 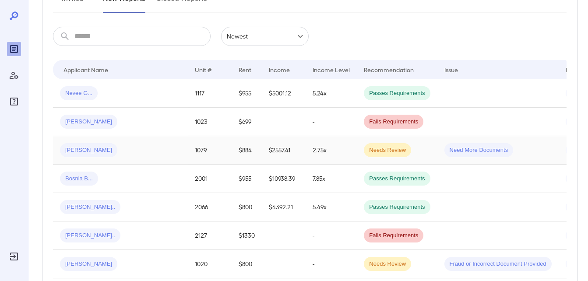 What do you see at coordinates (14, 257) in the screenshot?
I see `div: Log Out` at bounding box center [14, 257].